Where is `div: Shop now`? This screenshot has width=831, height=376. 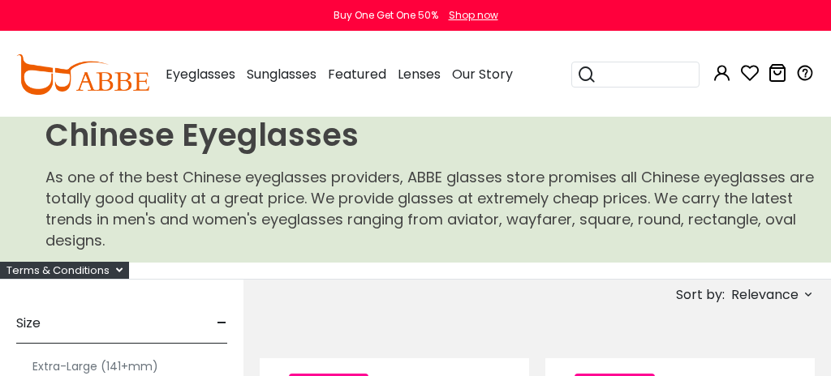
div: Shop now is located at coordinates (473, 15).